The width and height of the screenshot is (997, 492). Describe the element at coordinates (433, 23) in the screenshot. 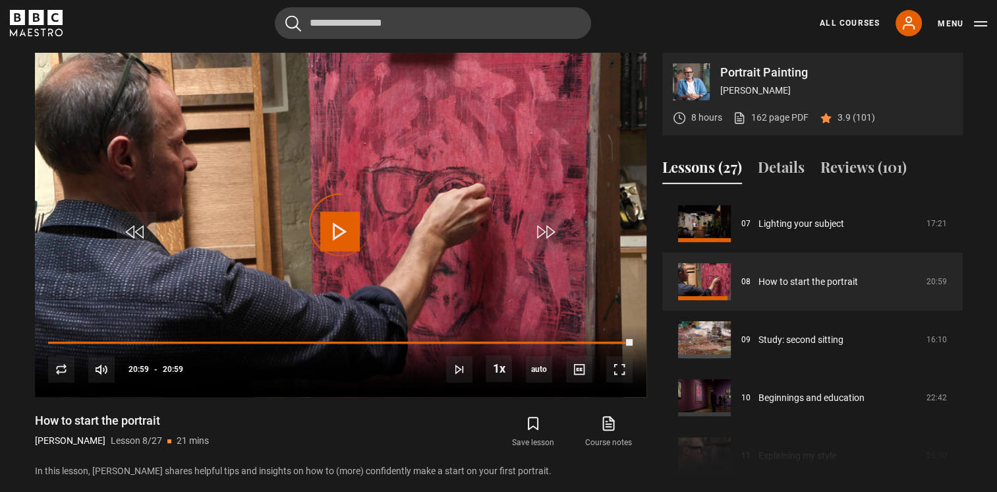

I see `input: Search` at that location.